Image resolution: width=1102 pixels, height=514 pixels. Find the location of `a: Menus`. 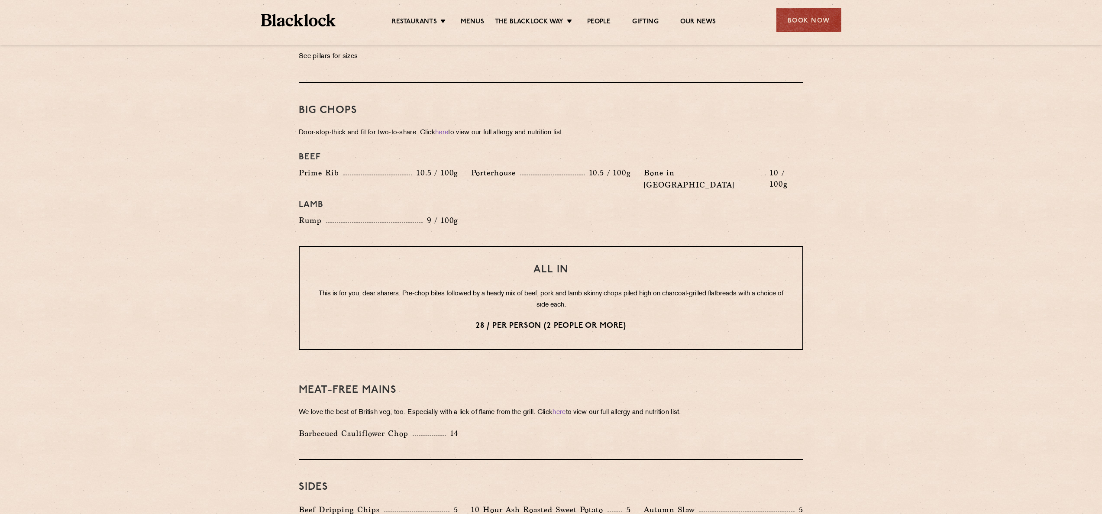

a: Menus is located at coordinates (472, 23).